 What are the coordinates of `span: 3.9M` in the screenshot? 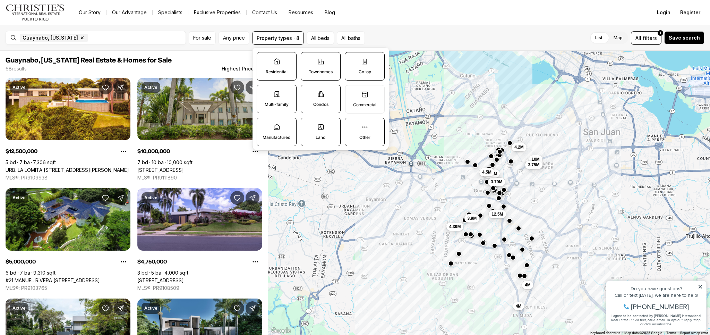 It's located at (472, 218).